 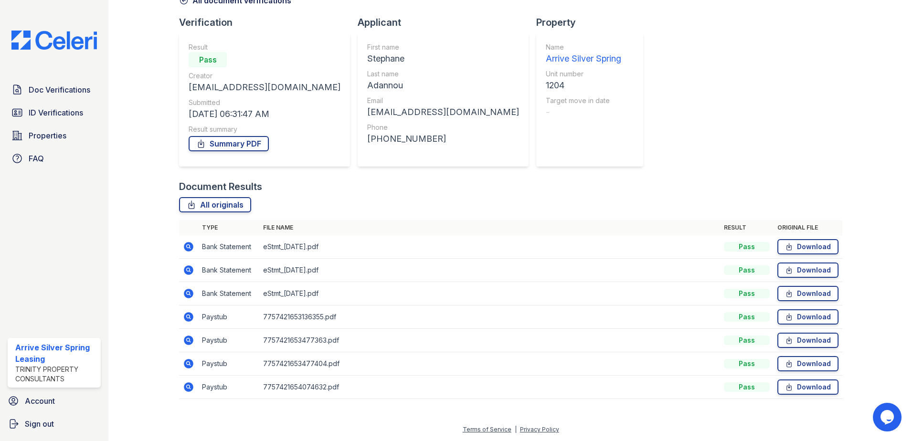 What do you see at coordinates (490, 364) in the screenshot?
I see `td: 7757421653477404.pdf` at bounding box center [490, 364].